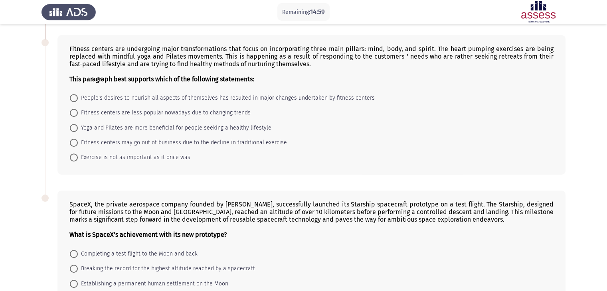 The width and height of the screenshot is (607, 291). What do you see at coordinates (182, 143) in the screenshot?
I see `span: Fitness centers may go out of business due to the decline in traditional exercise` at bounding box center [182, 143].